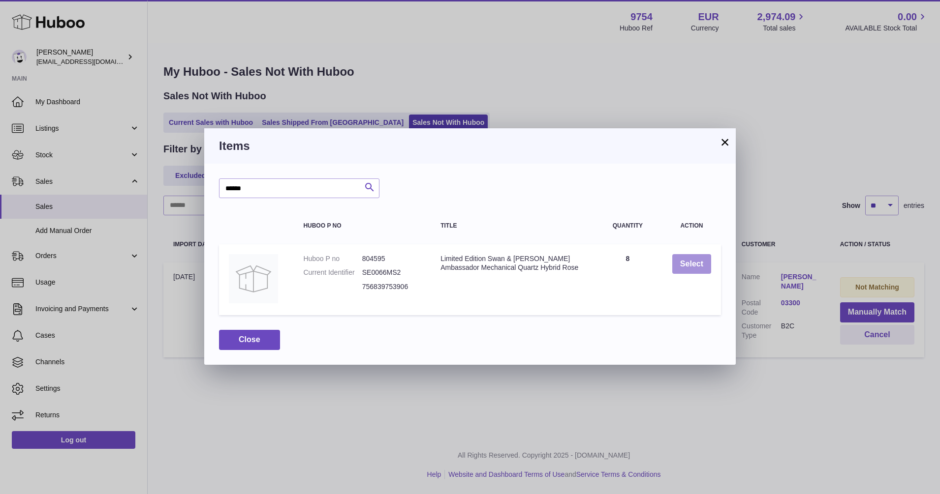 This screenshot has height=494, width=940. I want to click on td: 8, so click(627, 280).